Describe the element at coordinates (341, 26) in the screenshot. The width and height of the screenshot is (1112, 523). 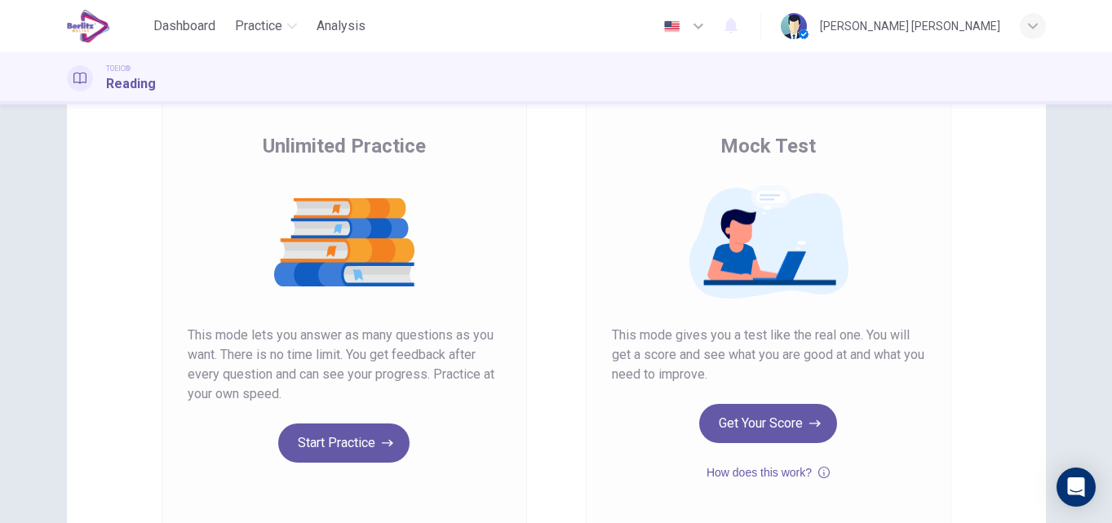
I see `button: Analysis` at that location.